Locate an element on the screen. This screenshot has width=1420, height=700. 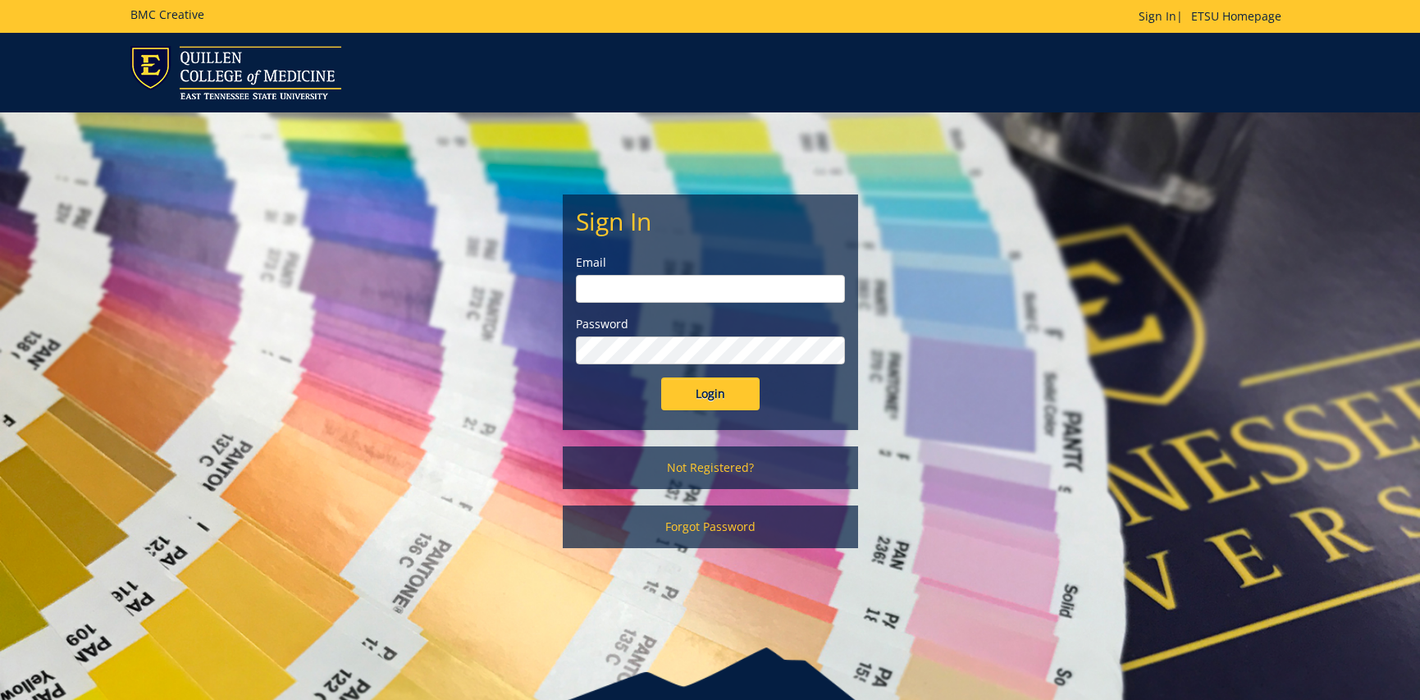
a: Forgot Password is located at coordinates (710, 527).